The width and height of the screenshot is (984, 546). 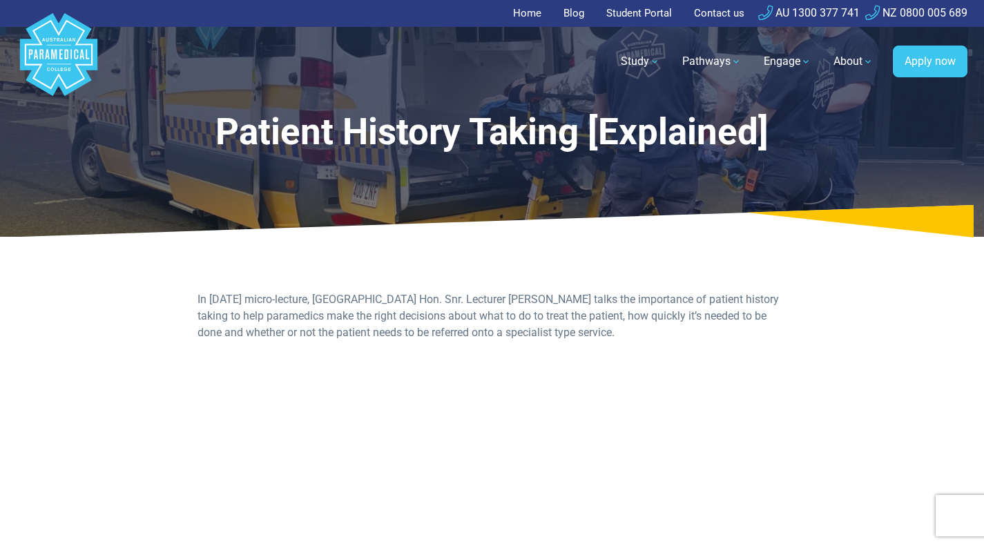 I want to click on a: AU 1300 377 741, so click(x=808, y=12).